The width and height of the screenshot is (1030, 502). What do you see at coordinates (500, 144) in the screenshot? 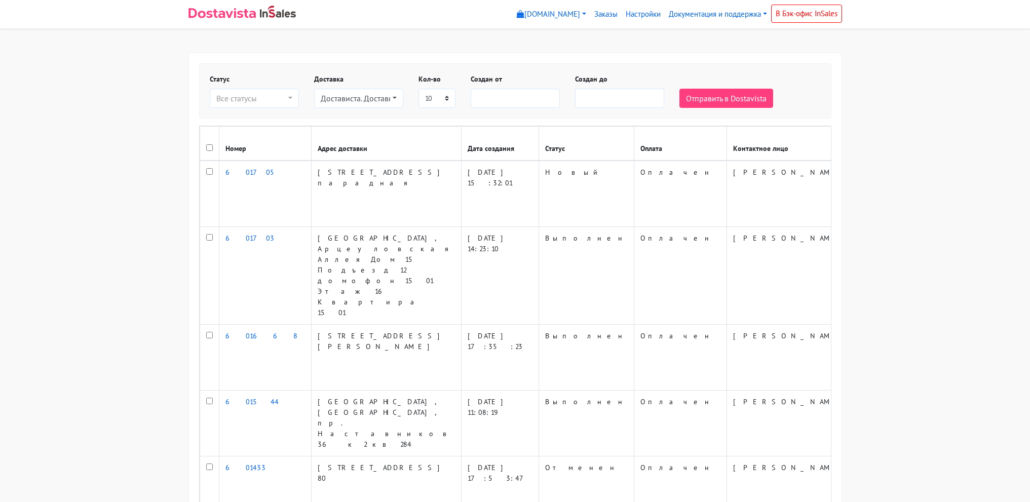
I see `th: Дата создания` at bounding box center [500, 144].